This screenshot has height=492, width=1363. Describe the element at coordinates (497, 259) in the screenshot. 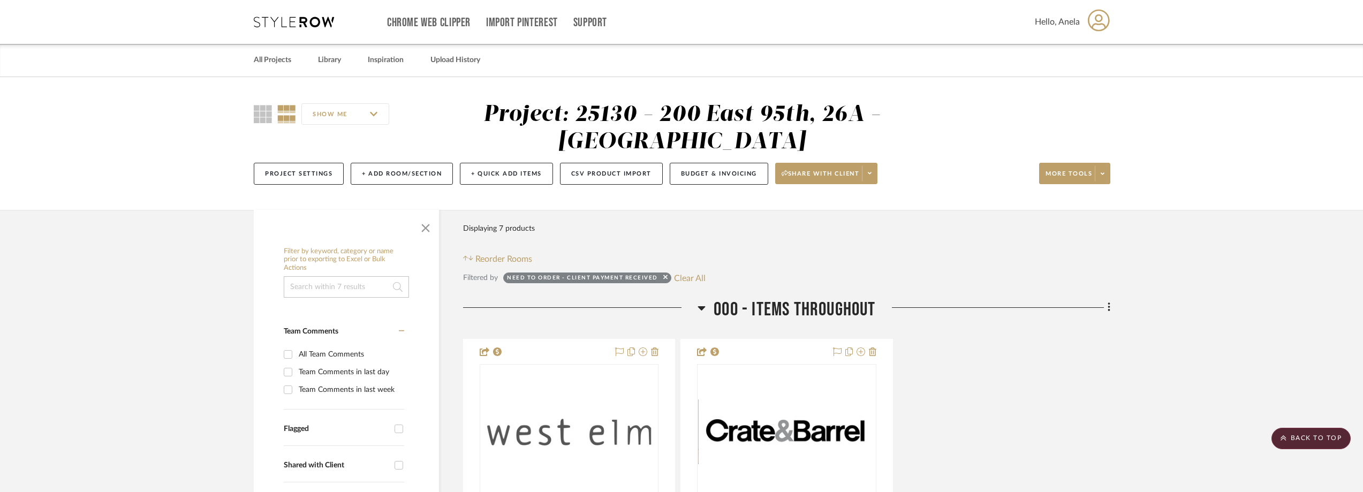

I see `button: Reorder Rooms` at that location.